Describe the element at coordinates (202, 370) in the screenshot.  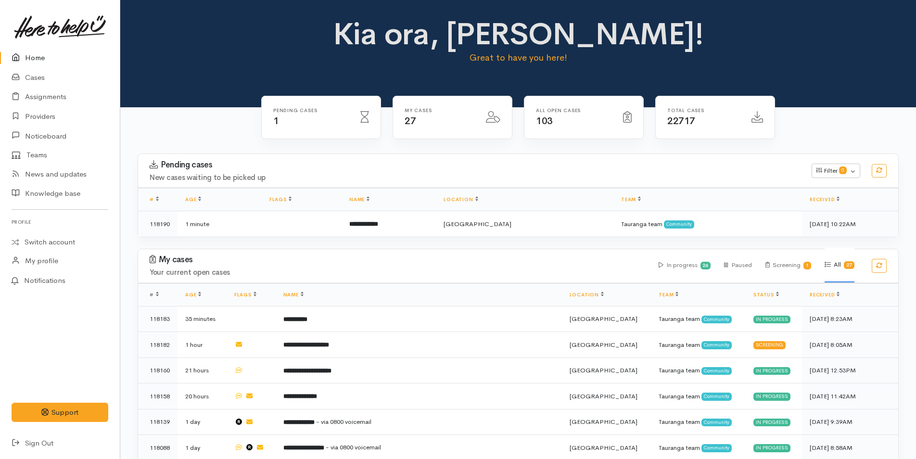
I see `td: 21 hours` at that location.